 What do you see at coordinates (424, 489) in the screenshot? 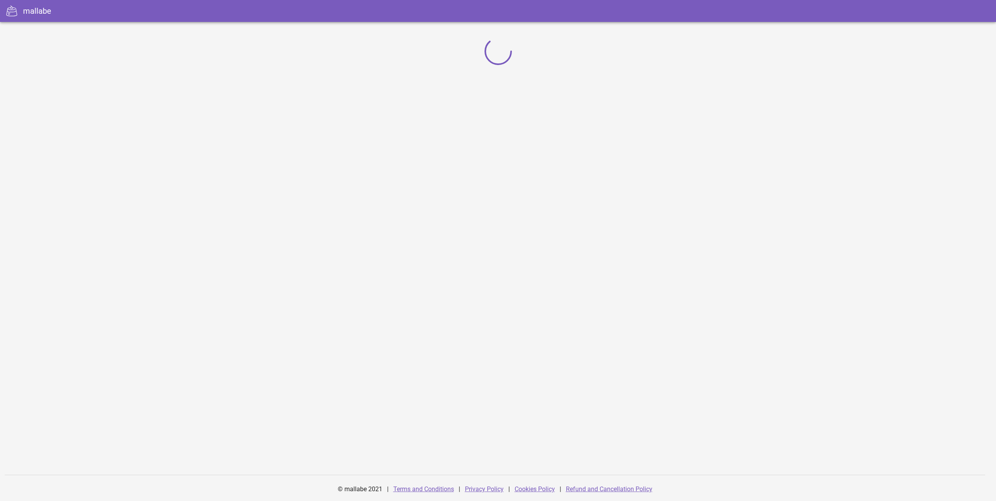
I see `a: Terms and Conditions` at bounding box center [424, 489].